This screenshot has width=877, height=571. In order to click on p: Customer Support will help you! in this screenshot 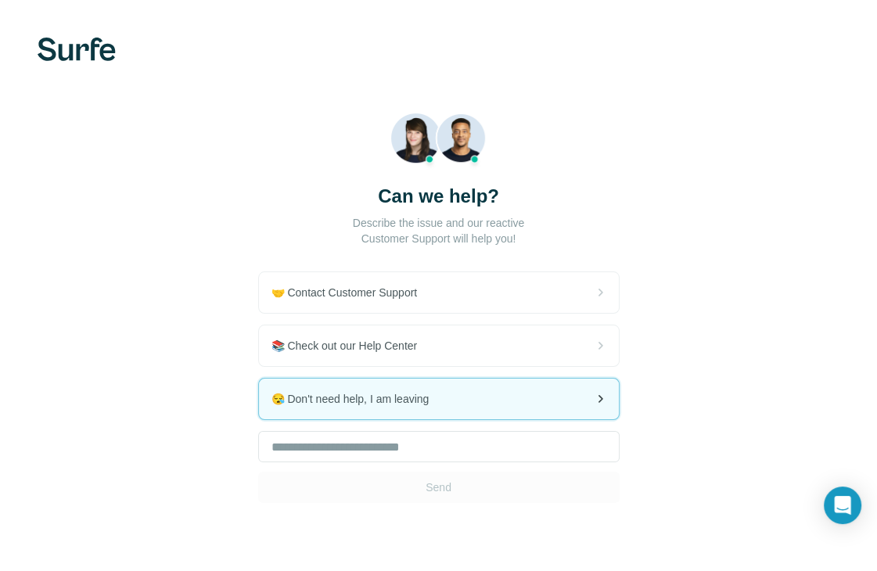, I will do `click(439, 238)`.